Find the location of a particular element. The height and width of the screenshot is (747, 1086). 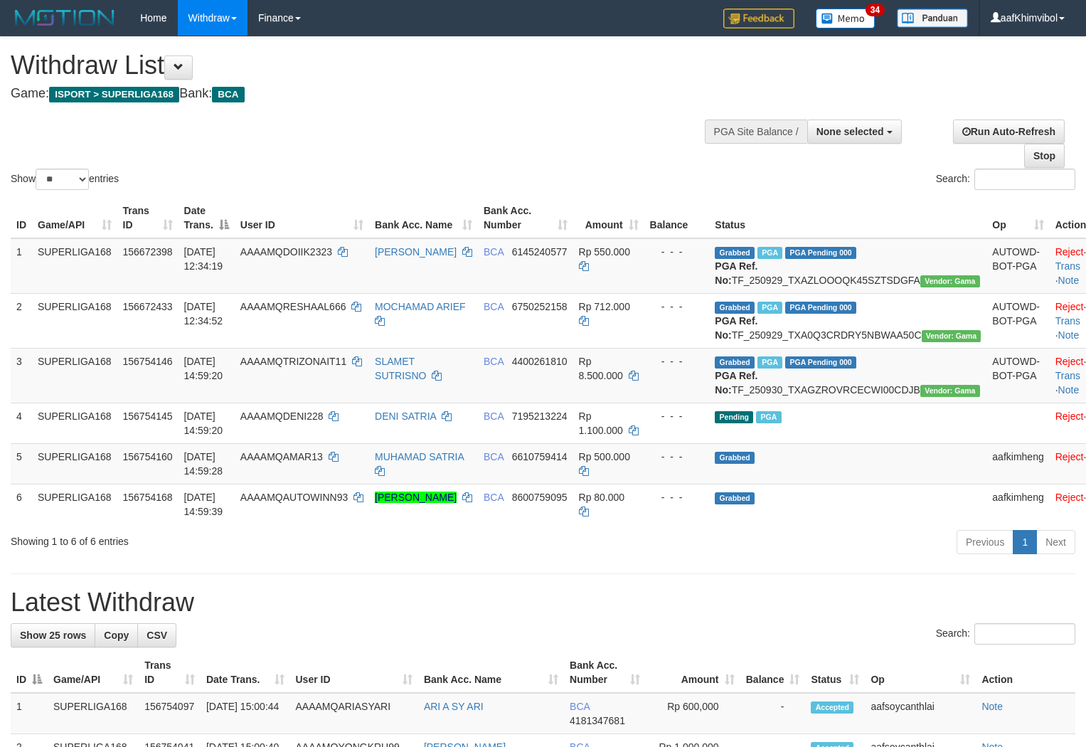

a: ARI A SY ARI is located at coordinates (454, 707).